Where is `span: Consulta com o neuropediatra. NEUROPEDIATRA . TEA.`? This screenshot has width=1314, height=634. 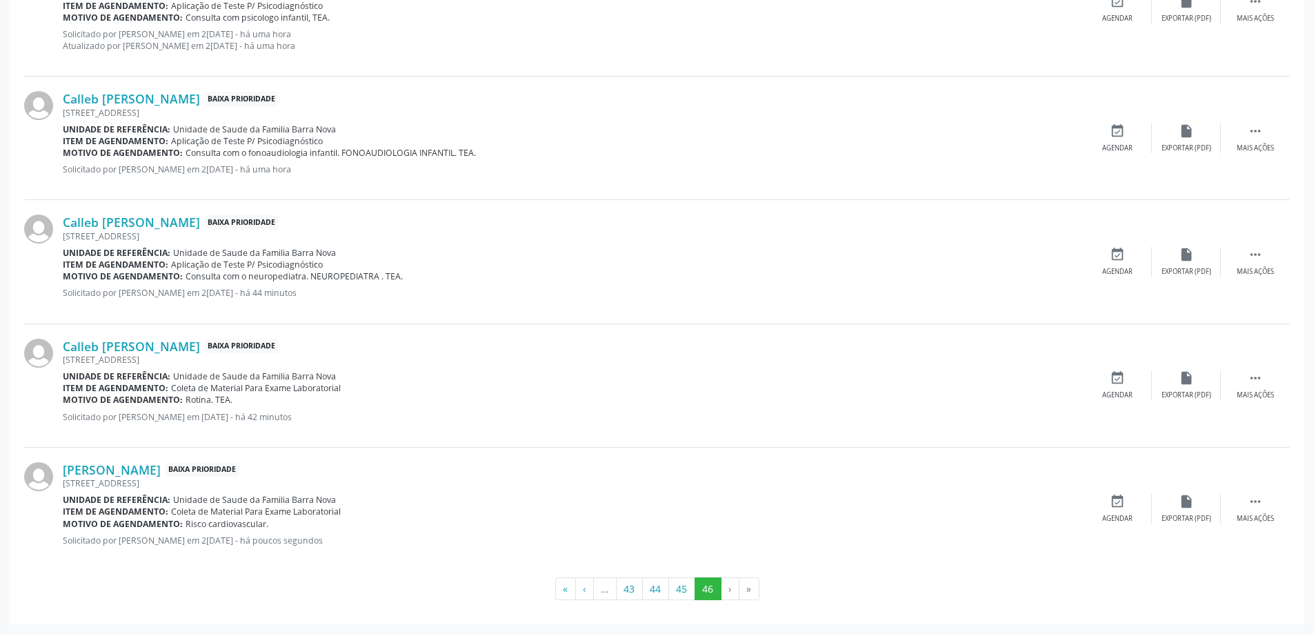 span: Consulta com o neuropediatra. NEUROPEDIATRA . TEA. is located at coordinates (294, 276).